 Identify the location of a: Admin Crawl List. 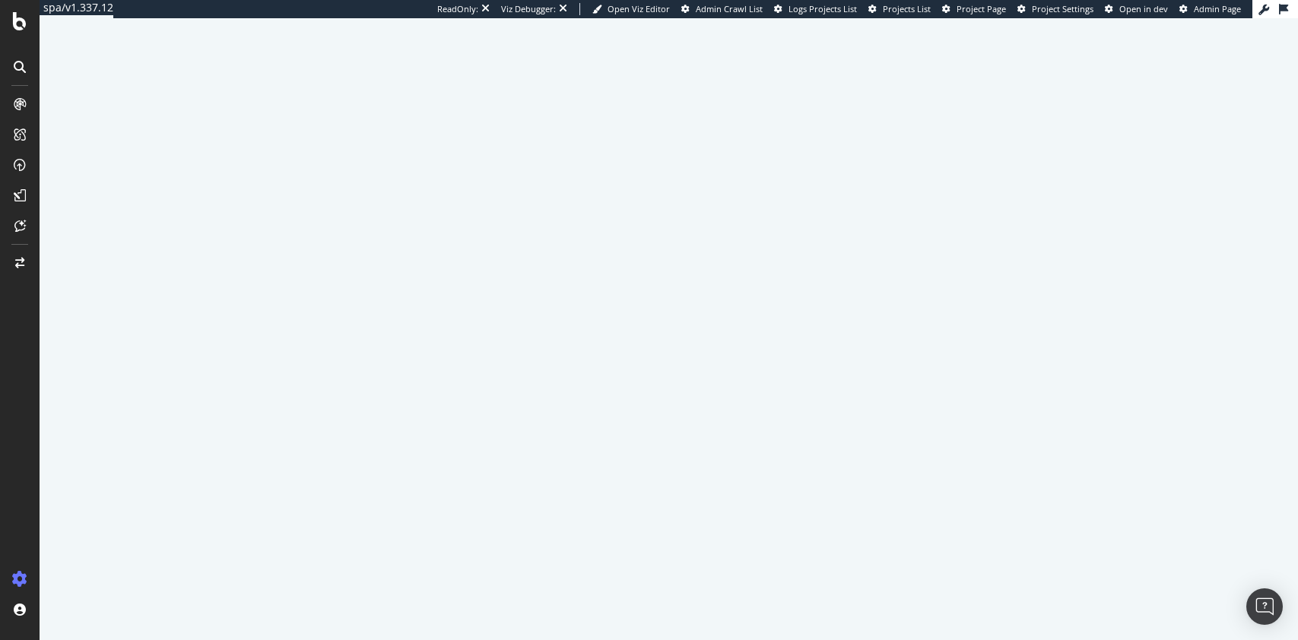
(722, 9).